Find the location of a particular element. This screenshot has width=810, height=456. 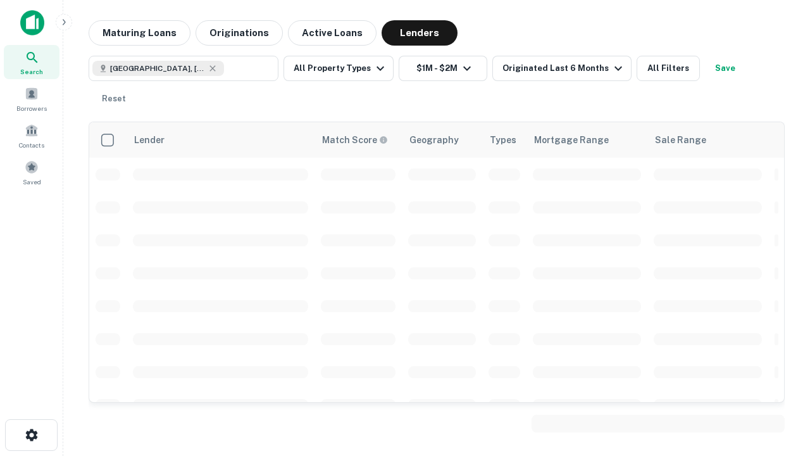

button: Active Loans is located at coordinates (332, 33).